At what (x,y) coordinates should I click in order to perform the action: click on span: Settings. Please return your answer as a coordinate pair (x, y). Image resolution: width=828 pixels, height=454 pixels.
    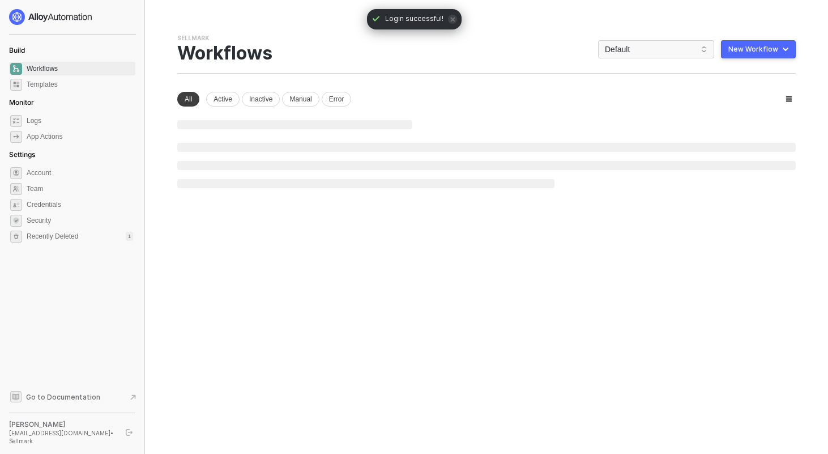
    Looking at the image, I should click on (22, 154).